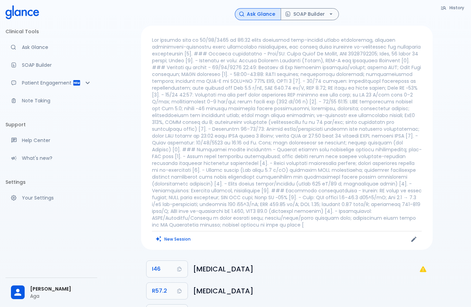  I want to click on span: I46, so click(156, 269).